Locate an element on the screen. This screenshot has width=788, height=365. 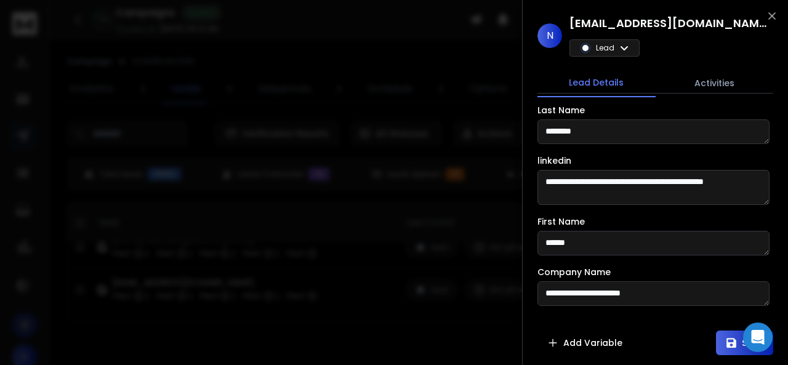
p: Lead is located at coordinates (605, 48).